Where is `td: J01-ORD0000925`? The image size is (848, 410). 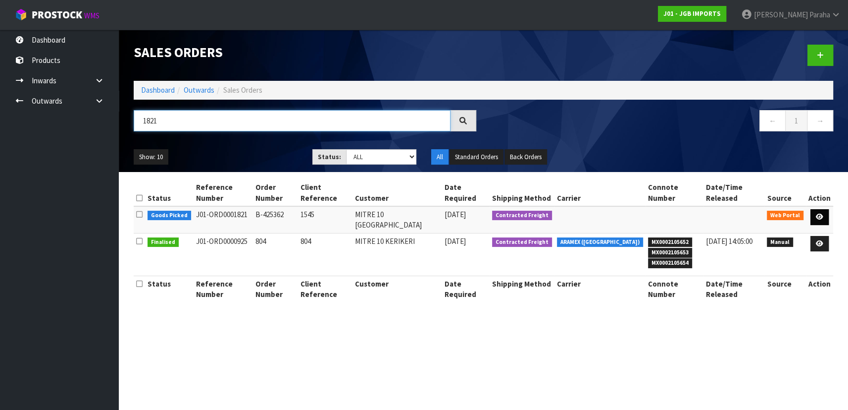 td: J01-ORD0000925 is located at coordinates (223, 254).